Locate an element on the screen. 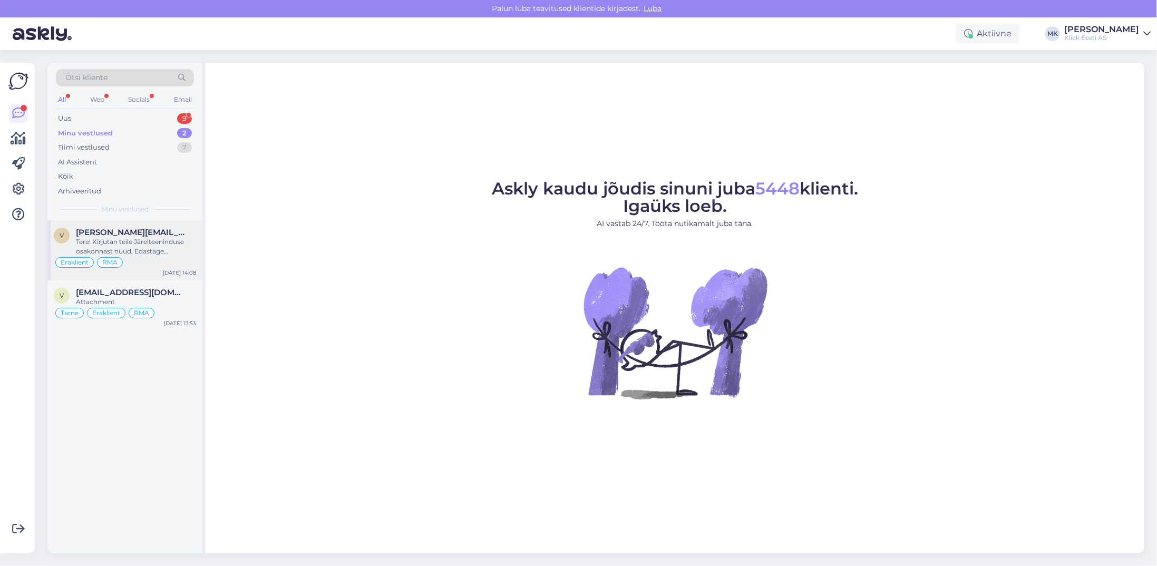 This screenshot has width=1157, height=566. div: Tiimi vestlused is located at coordinates (84, 148).